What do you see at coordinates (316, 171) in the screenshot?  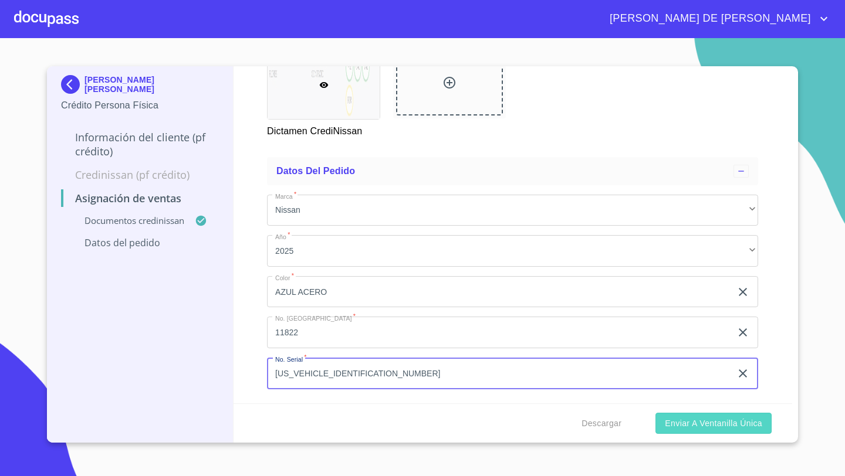 I see `span: Datos del pedido` at bounding box center [316, 171].